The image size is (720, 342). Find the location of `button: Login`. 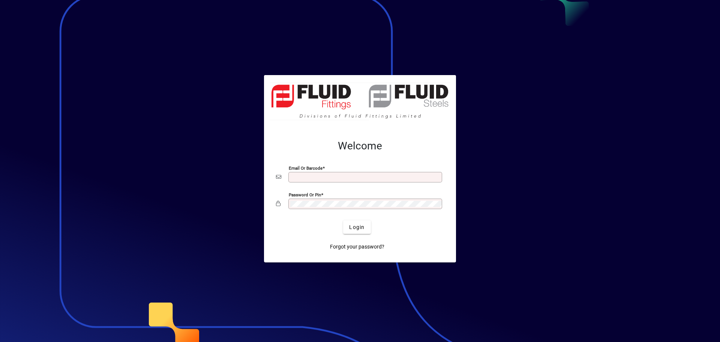

button: Login is located at coordinates (357, 227).